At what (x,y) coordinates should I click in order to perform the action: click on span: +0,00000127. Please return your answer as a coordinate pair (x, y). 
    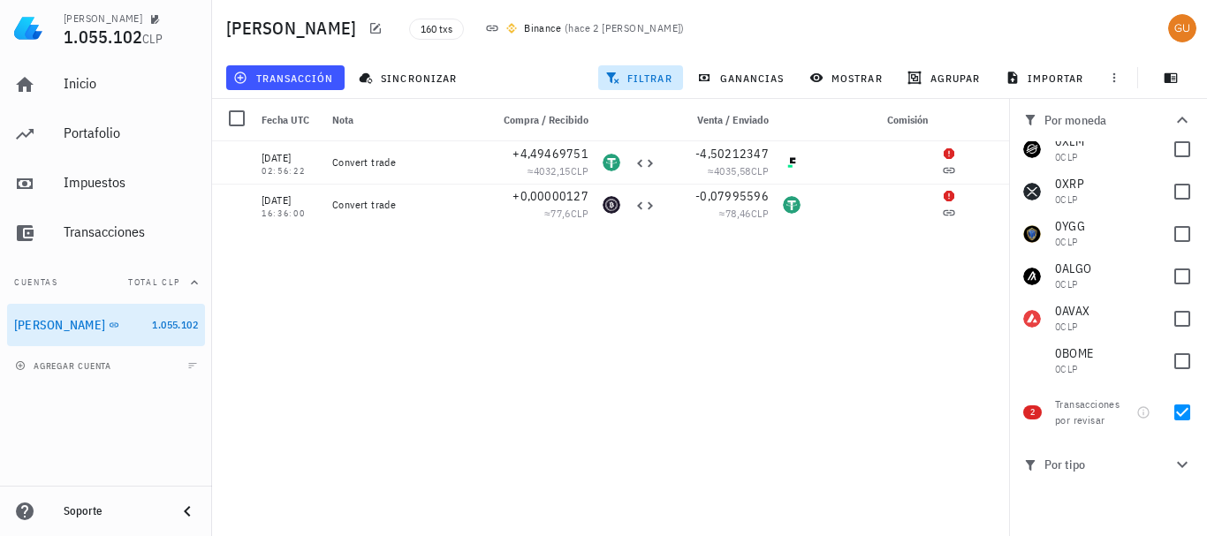
    Looking at the image, I should click on (551, 196).